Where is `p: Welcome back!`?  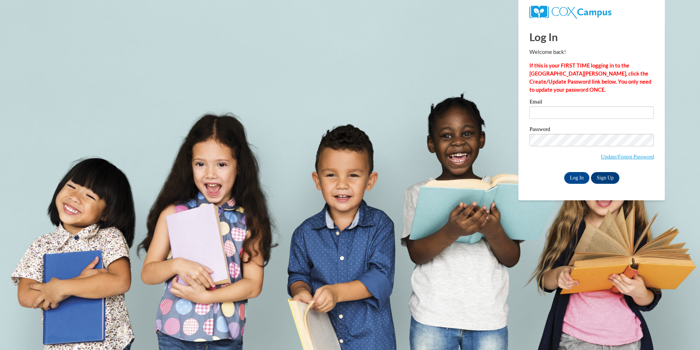
p: Welcome back! is located at coordinates (592, 52).